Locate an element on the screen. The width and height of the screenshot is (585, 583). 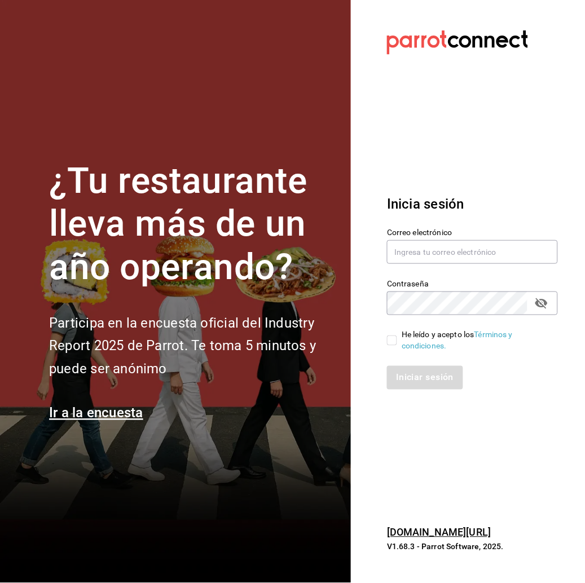
h3: Inicia sesión is located at coordinates (472, 204).